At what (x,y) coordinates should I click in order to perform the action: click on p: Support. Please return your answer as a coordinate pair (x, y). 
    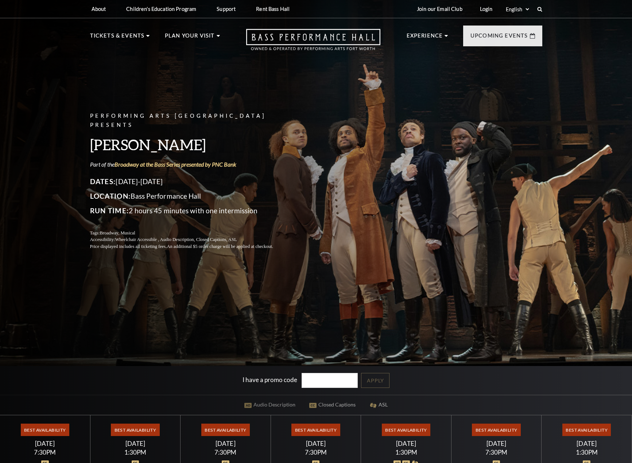
    Looking at the image, I should click on (226, 9).